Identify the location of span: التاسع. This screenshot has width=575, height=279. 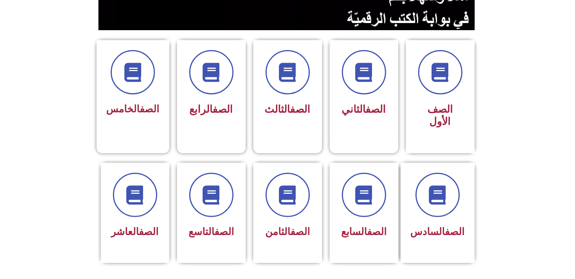
(211, 231).